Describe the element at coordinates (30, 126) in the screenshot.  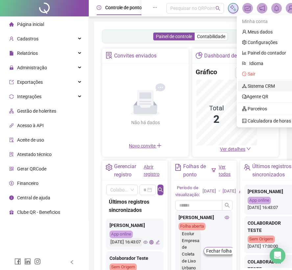
I see `span: Acesso à API` at that location.